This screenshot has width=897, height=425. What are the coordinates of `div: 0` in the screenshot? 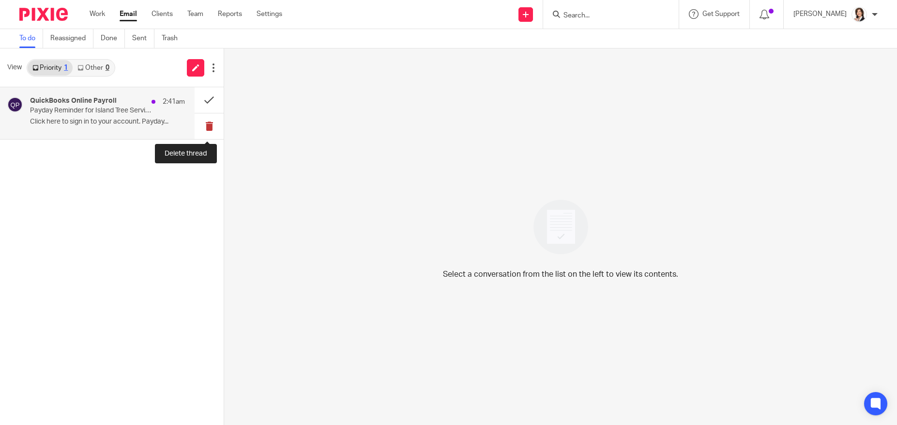 It's located at (107, 68).